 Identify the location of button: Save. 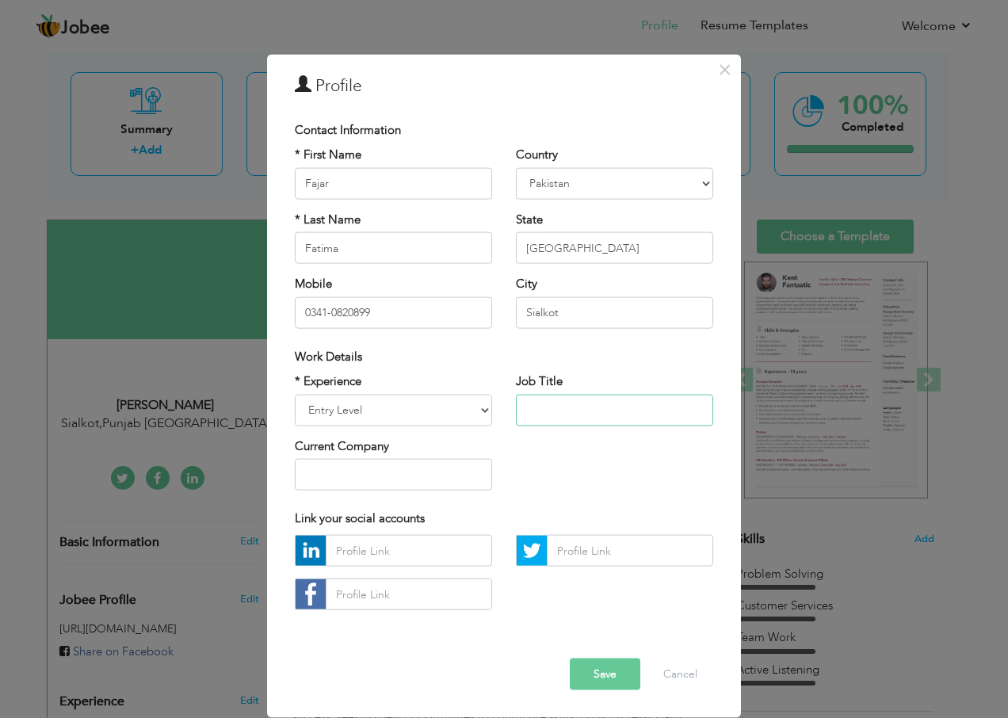
(605, 675).